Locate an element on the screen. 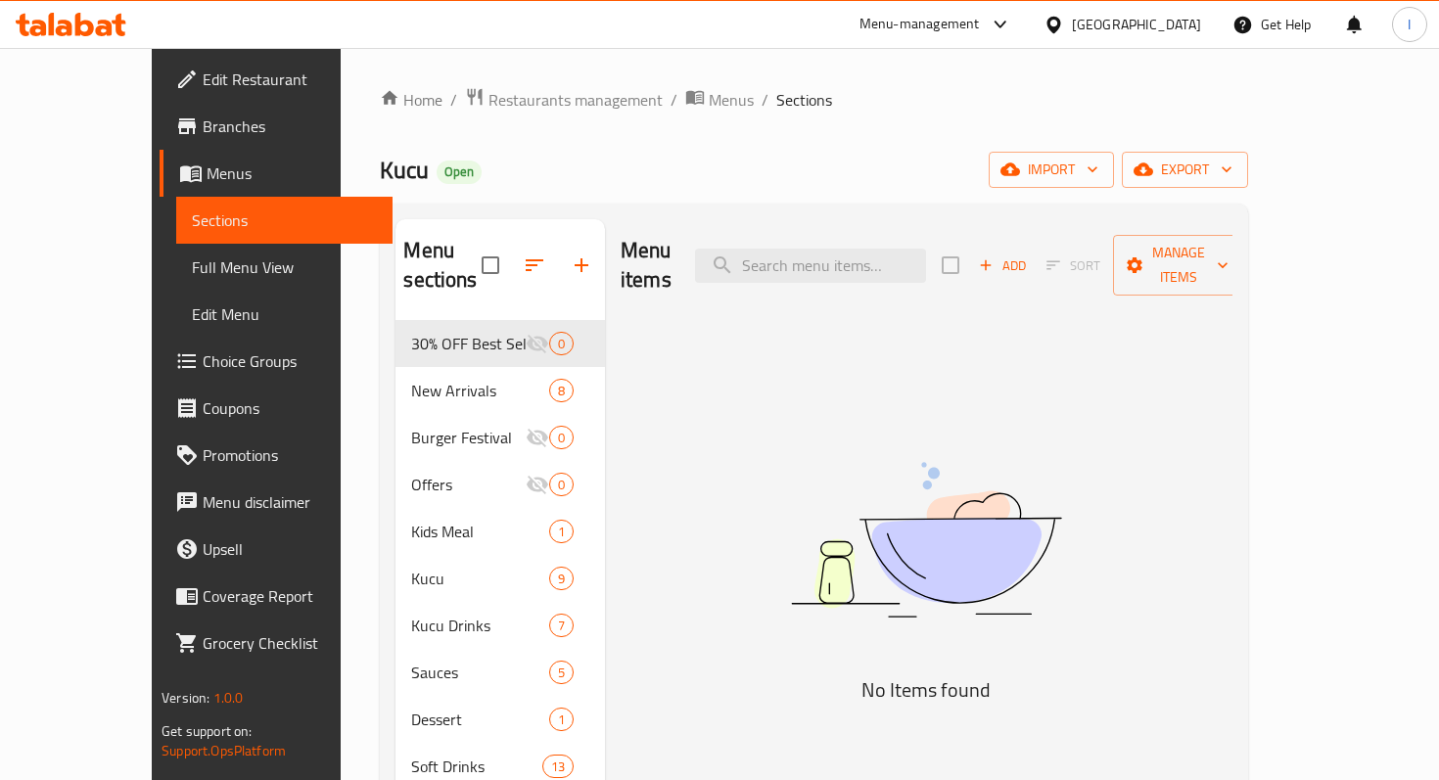 This screenshot has width=1439, height=780. span: 1.0.0 is located at coordinates (228, 698).